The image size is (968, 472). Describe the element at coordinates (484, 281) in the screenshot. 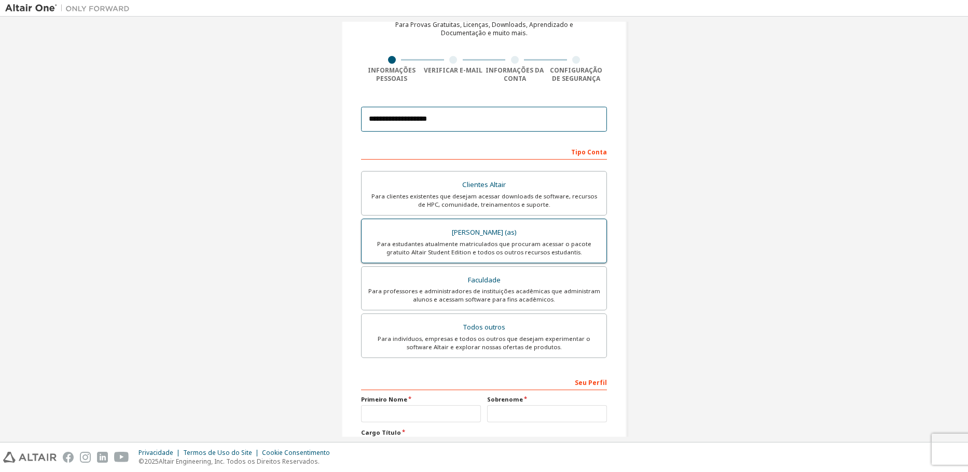

I see `div: Faculdade` at that location.